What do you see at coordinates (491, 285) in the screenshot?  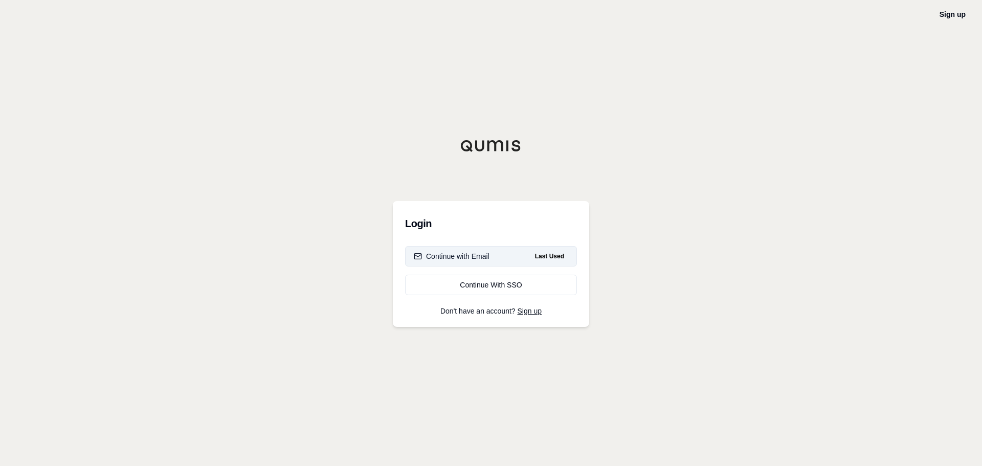 I see `div: Continue With SSO` at bounding box center [491, 285].